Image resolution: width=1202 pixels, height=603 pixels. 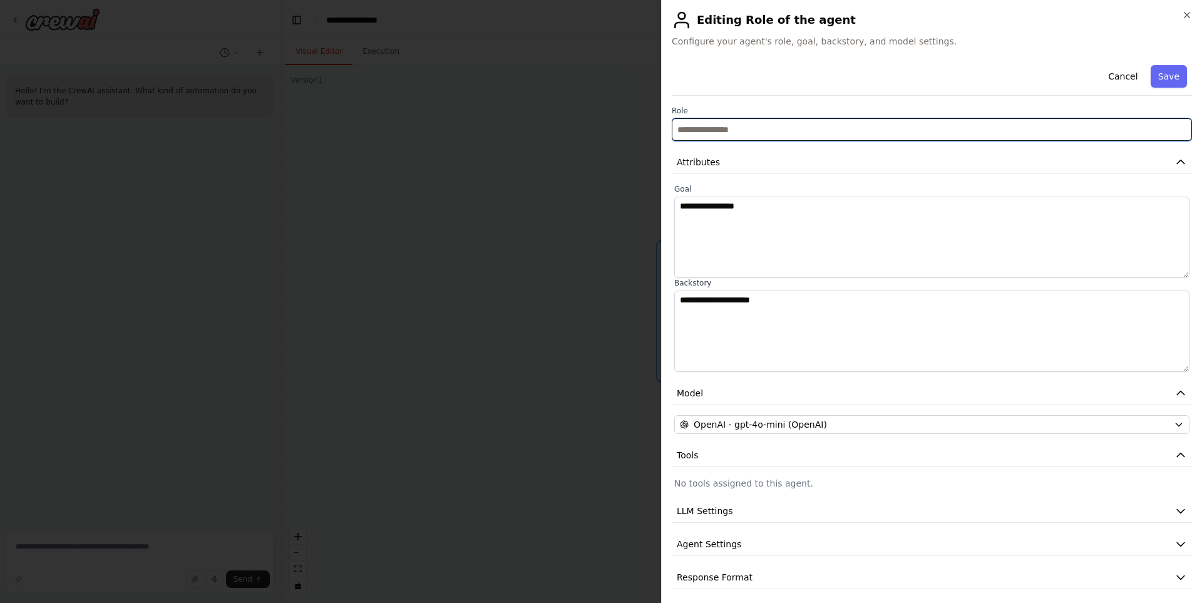 What do you see at coordinates (931, 577) in the screenshot?
I see `button: Response Format` at bounding box center [931, 577].